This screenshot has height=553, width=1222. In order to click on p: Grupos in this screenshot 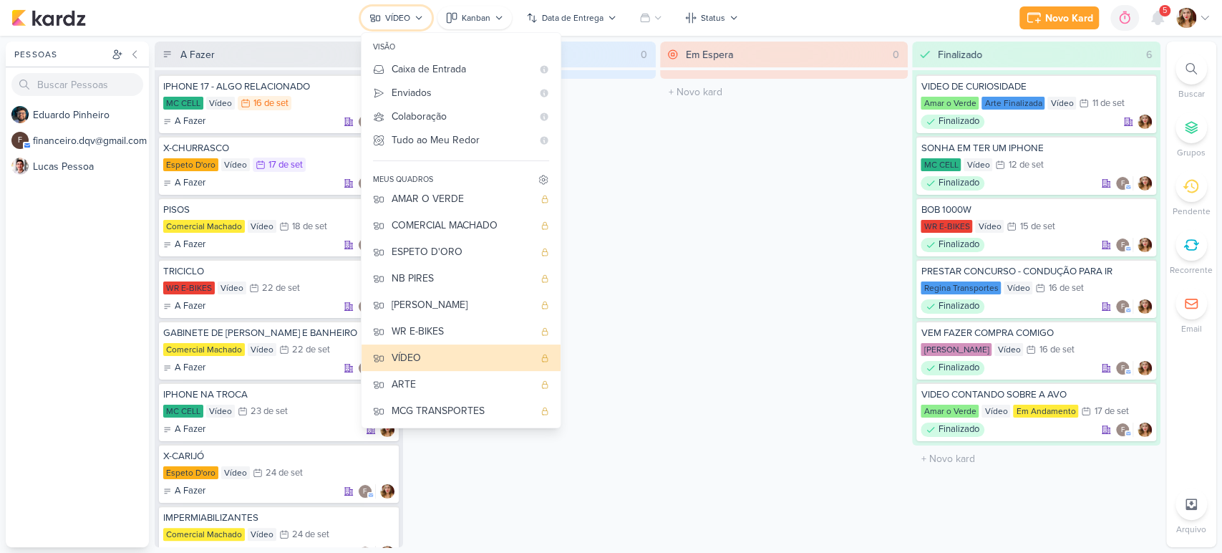, I will do `click(1191, 152)`.